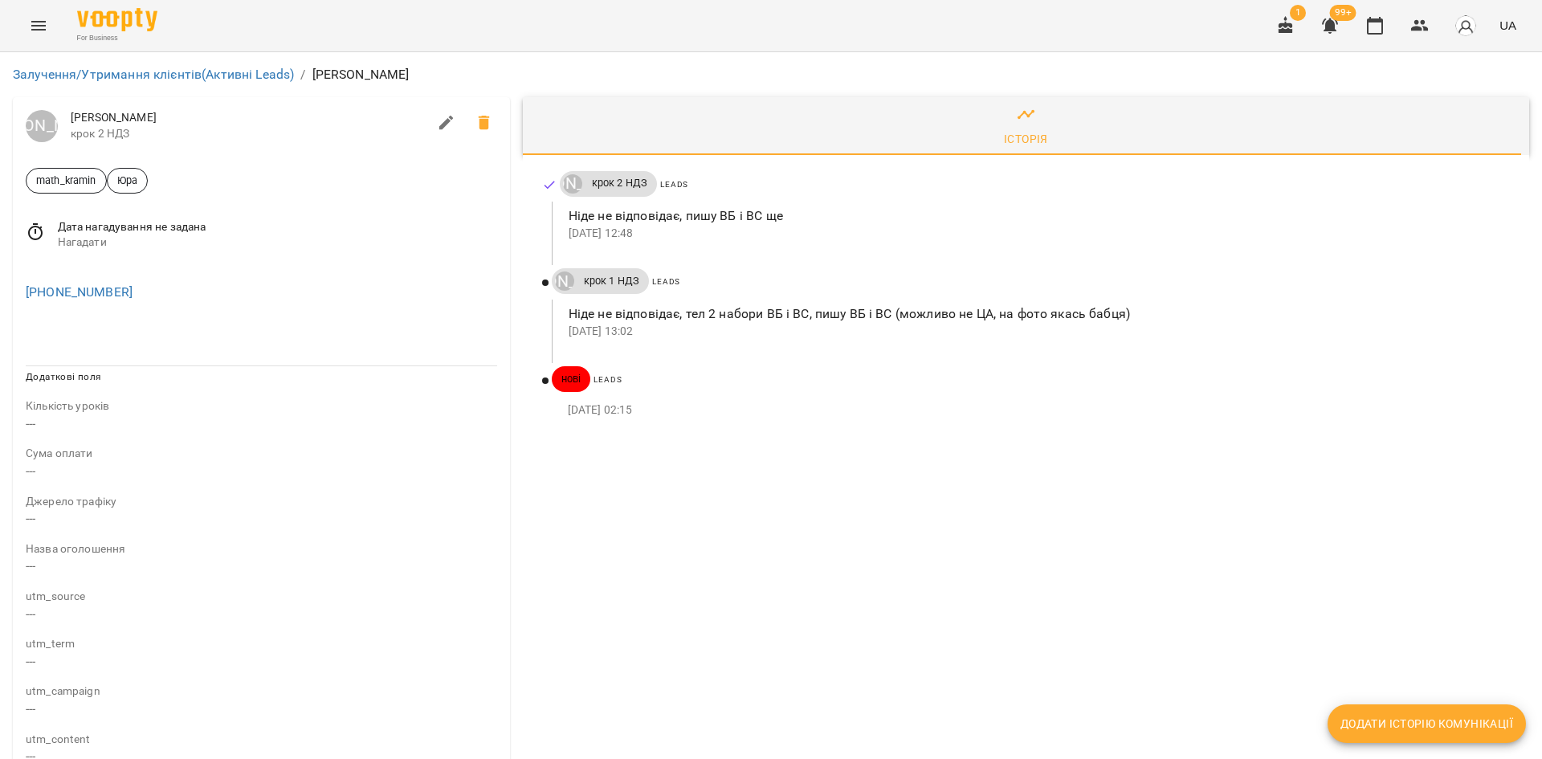 Image resolution: width=1542 pixels, height=759 pixels. What do you see at coordinates (277, 242) in the screenshot?
I see `span: Нагадати` at bounding box center [277, 242].